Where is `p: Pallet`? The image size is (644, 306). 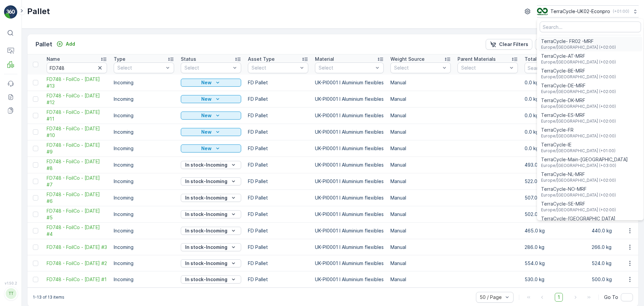
p: Pallet is located at coordinates (39, 11).